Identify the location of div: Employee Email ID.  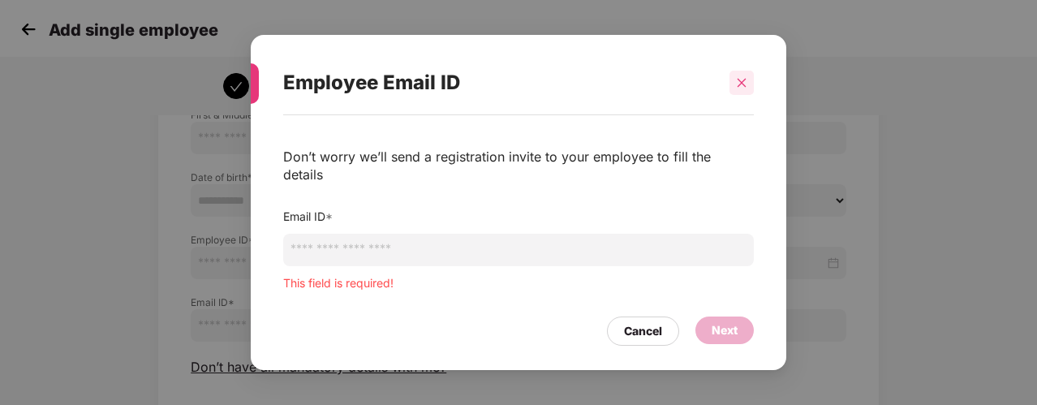
(499, 83).